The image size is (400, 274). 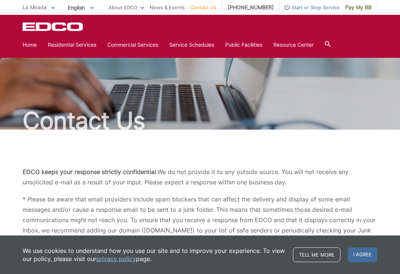 I want to click on a: Public Facilities, so click(x=244, y=45).